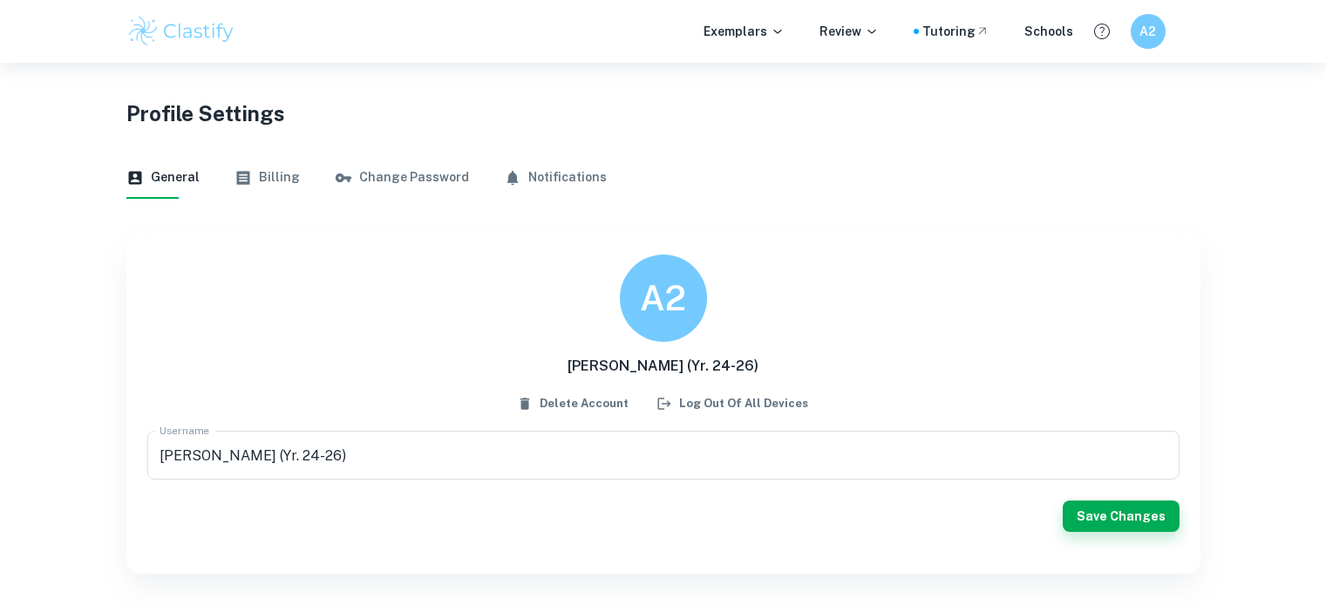 This screenshot has width=1326, height=606. I want to click on button: Delete Account, so click(574, 404).